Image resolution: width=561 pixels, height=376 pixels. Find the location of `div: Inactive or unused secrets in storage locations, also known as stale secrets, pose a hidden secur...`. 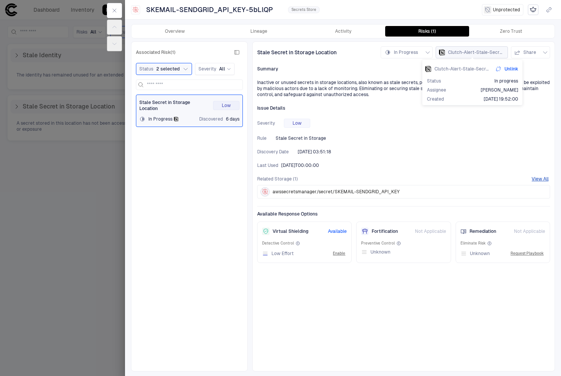

div: Inactive or unused secrets in storage locations, also known as stale secrets, pose a hidden secur... is located at coordinates (404, 89).